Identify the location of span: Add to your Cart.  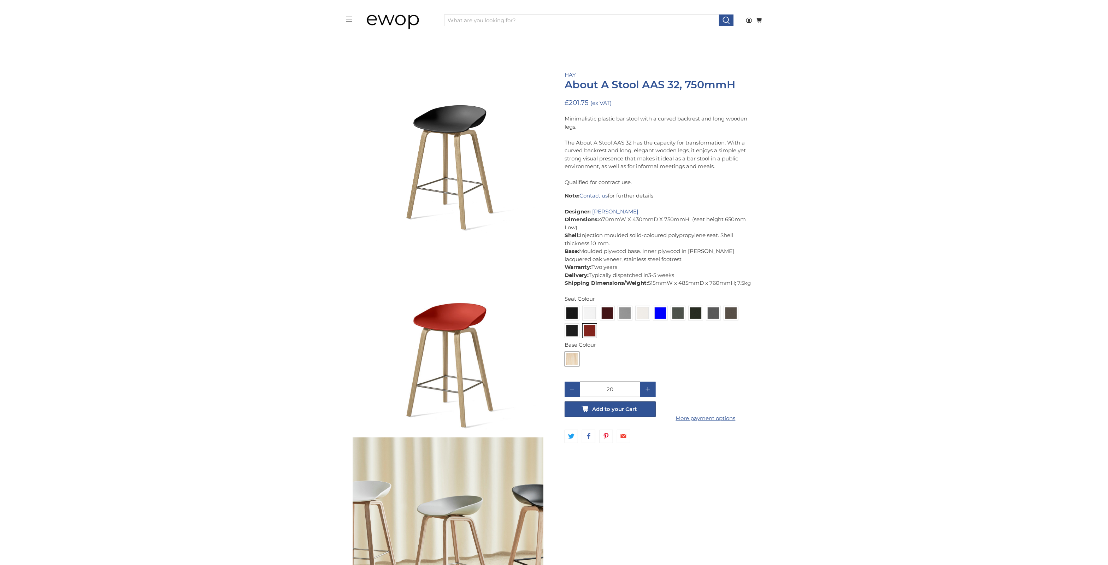
(614, 409).